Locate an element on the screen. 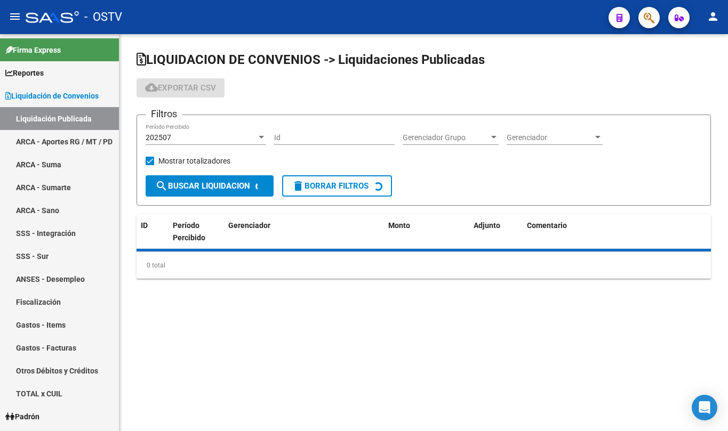  button: Borrar Filtros is located at coordinates (337, 186).